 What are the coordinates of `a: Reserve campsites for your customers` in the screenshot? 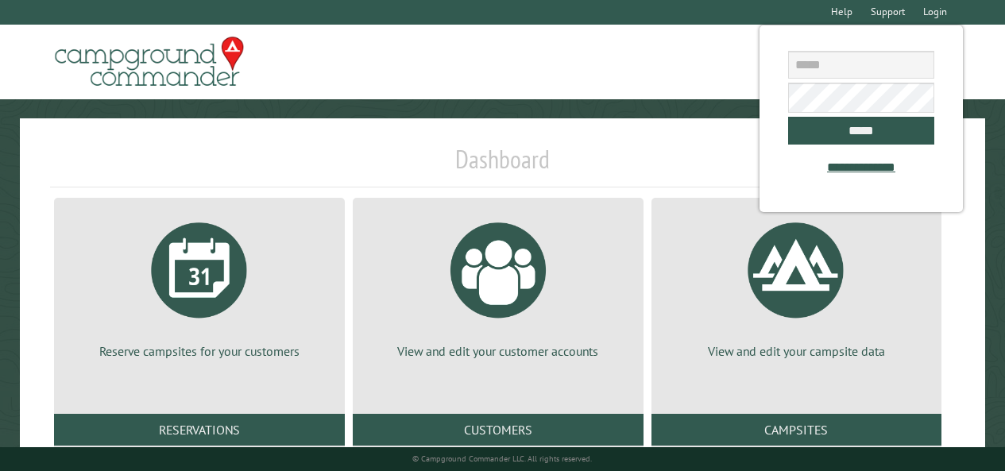 It's located at (199, 285).